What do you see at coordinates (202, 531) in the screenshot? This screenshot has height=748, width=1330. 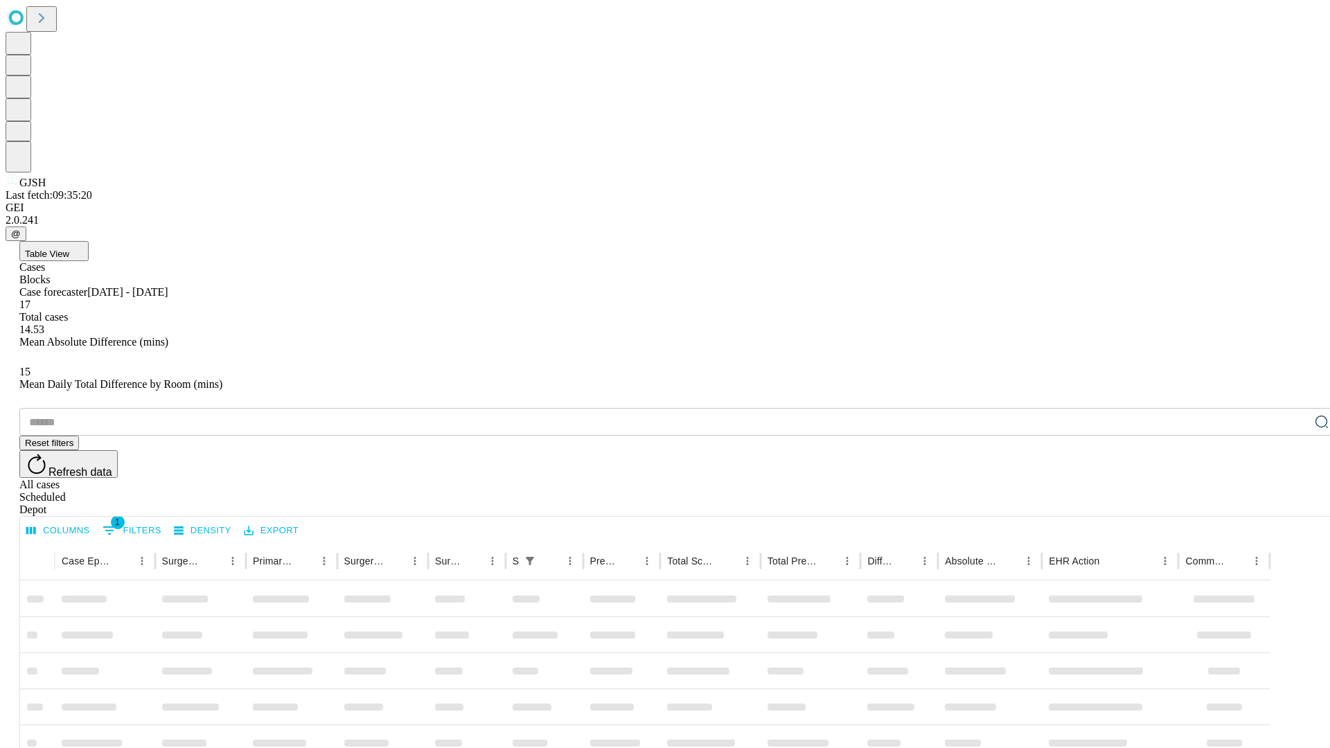 I see `button: Density` at bounding box center [202, 531].